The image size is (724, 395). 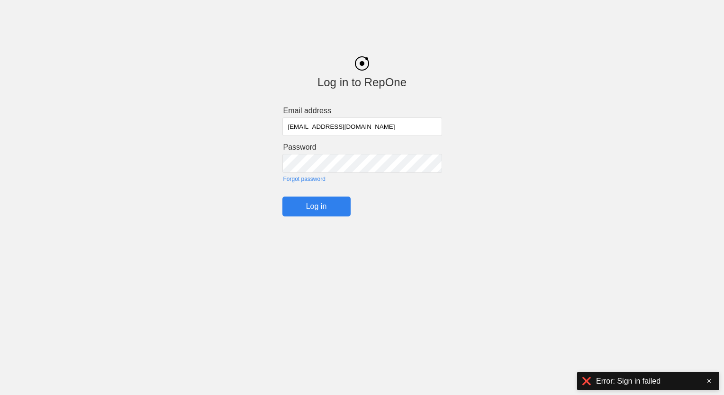 I want to click on label: Email address, so click(x=362, y=111).